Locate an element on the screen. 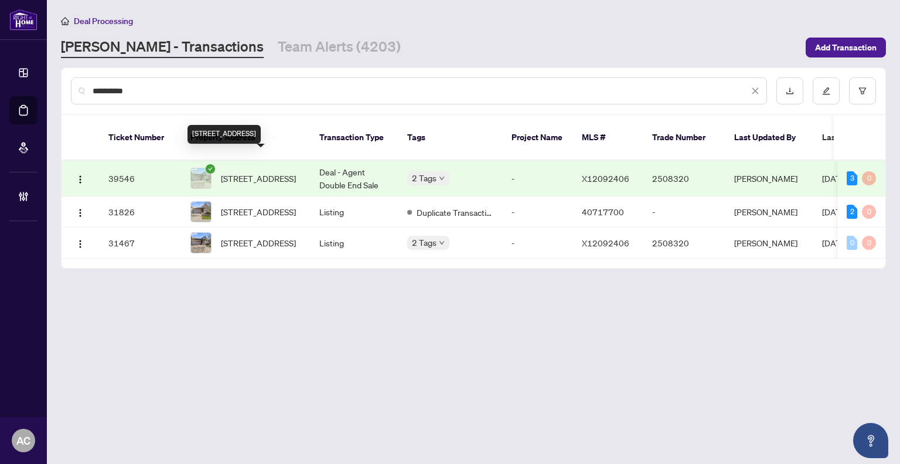 This screenshot has width=900, height=464. span: home is located at coordinates (65, 21).